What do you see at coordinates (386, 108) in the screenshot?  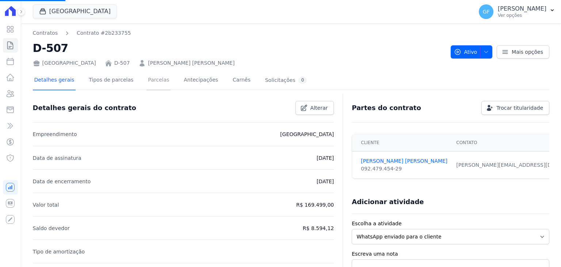 I see `h3: Partes do contrato` at bounding box center [386, 108].